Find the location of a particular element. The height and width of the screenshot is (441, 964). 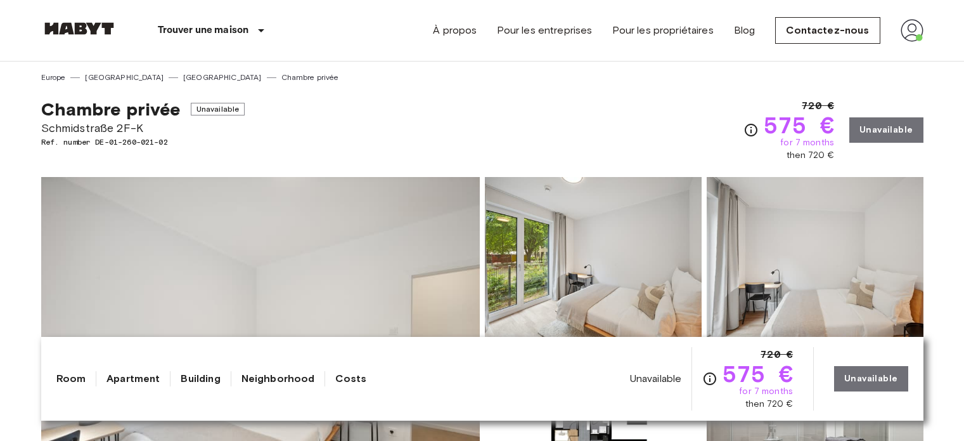

a: Pour les propriétaires is located at coordinates (663, 30).